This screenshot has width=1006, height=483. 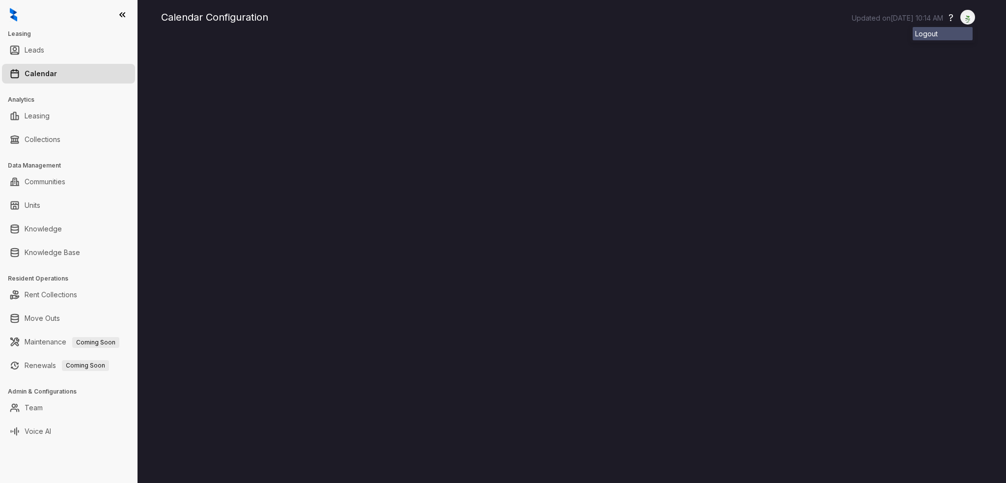 What do you see at coordinates (38, 431) in the screenshot?
I see `a: Voice AI` at bounding box center [38, 431].